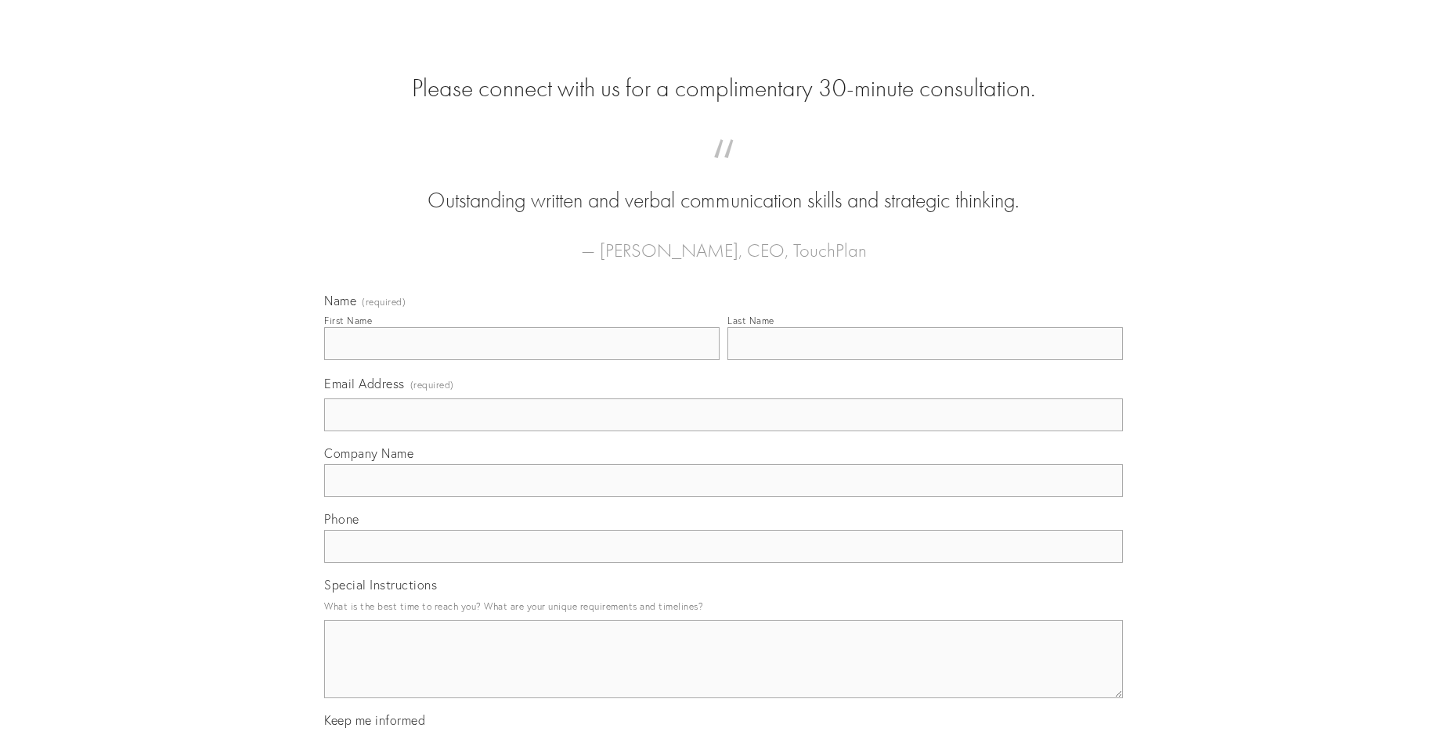 The height and width of the screenshot is (735, 1447). I want to click on span: Email Address, so click(364, 384).